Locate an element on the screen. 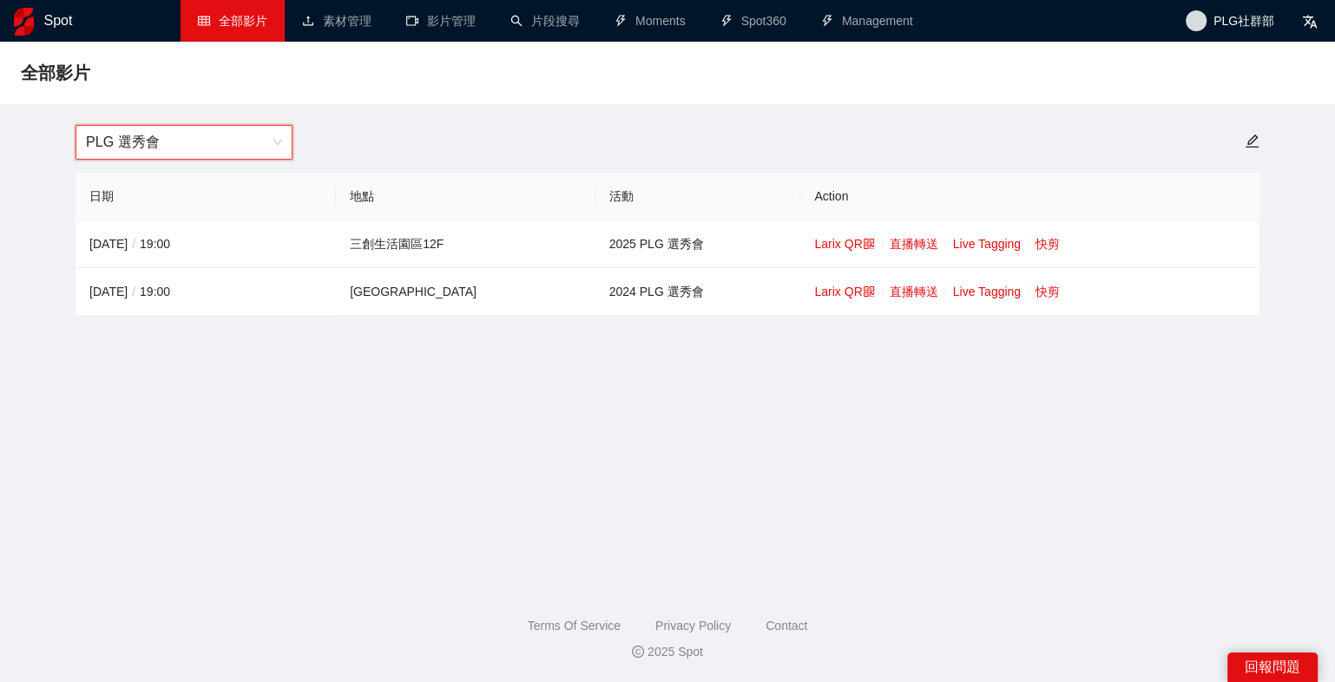 The width and height of the screenshot is (1335, 682). a: Privacy Policy is located at coordinates (693, 626).